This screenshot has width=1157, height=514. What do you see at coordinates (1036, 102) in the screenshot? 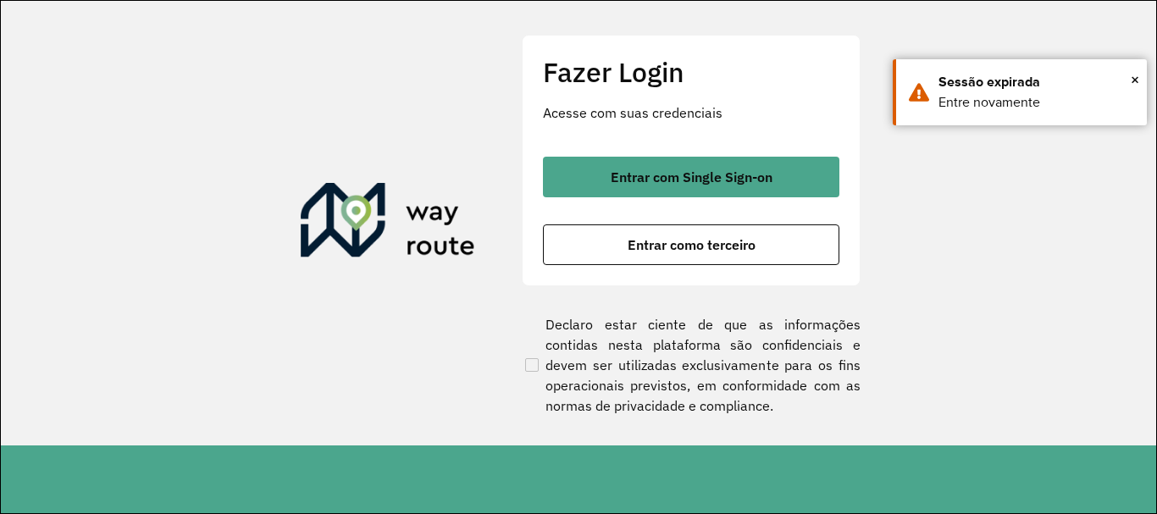
I see `div: Entre novamente` at bounding box center [1036, 102].